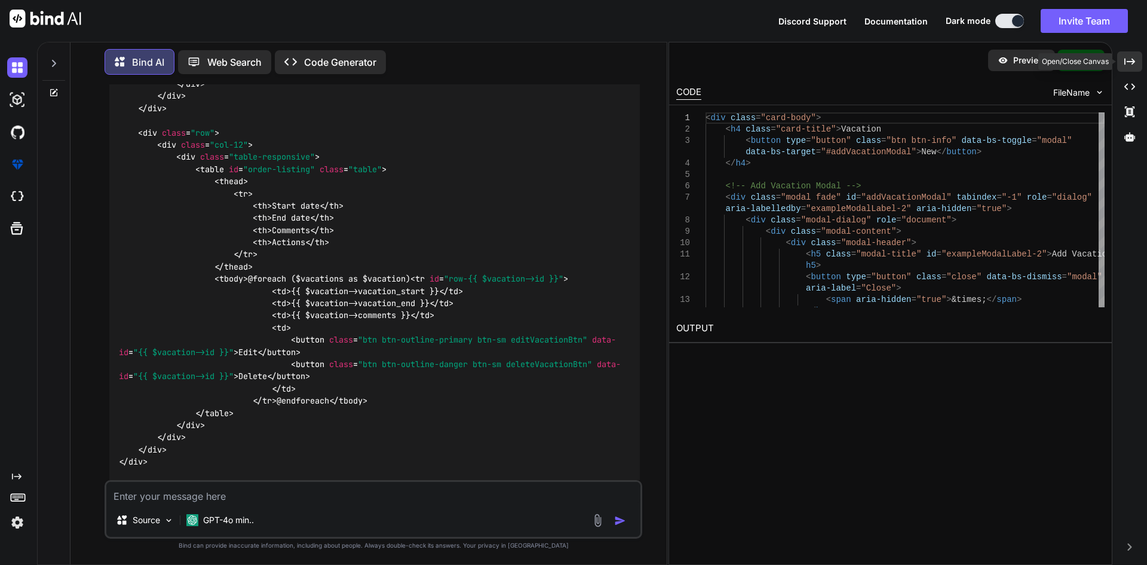 The width and height of the screenshot is (1147, 565). Describe the element at coordinates (964, 277) in the screenshot. I see `span: "close"` at that location.